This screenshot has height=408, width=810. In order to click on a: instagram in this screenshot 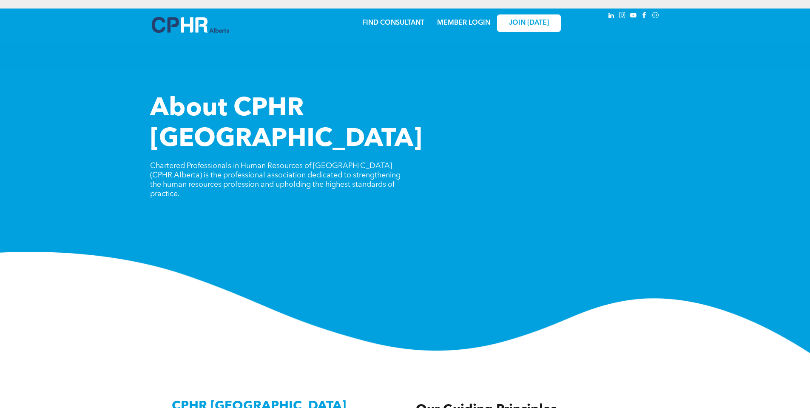, I will do `click(623, 16)`.